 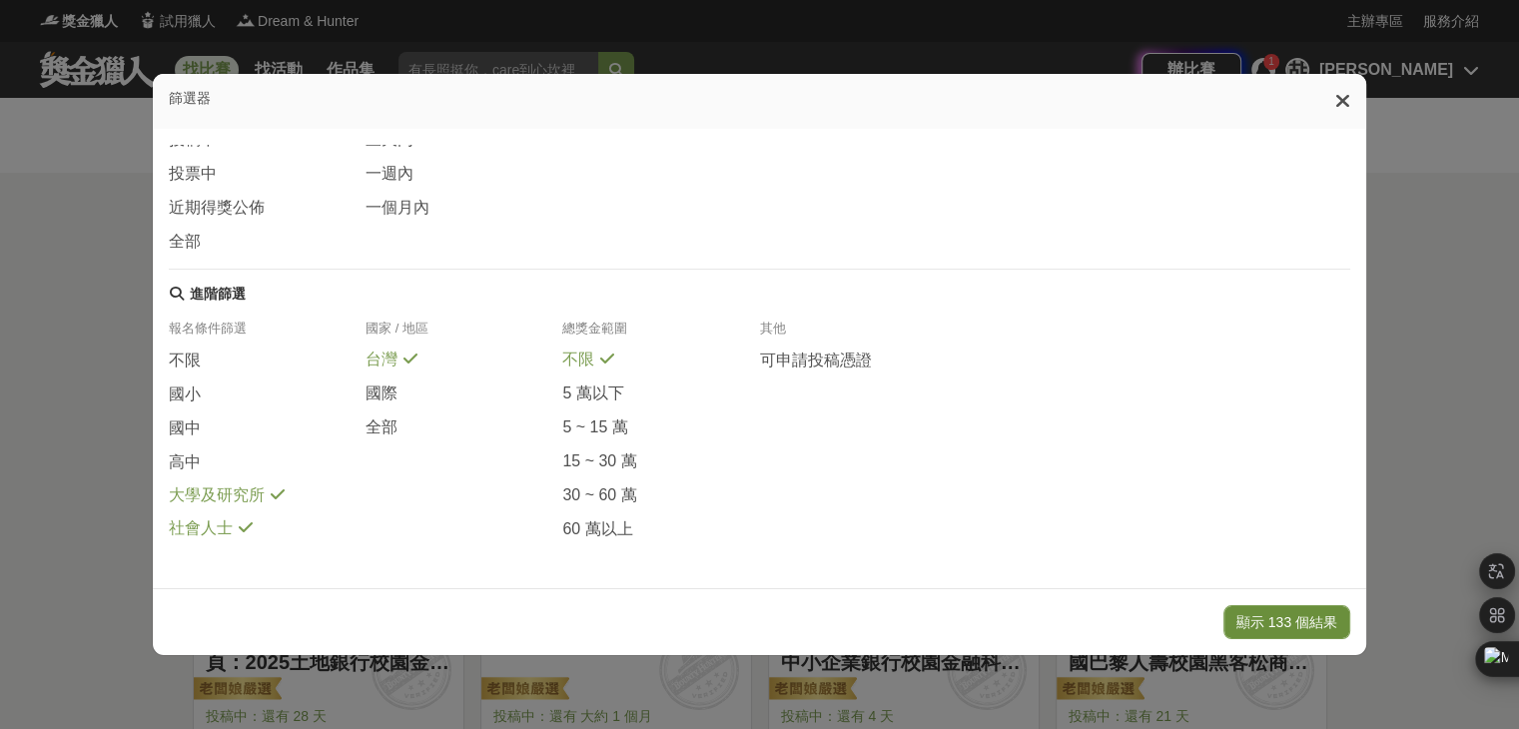 What do you see at coordinates (660, 335) in the screenshot?
I see `div: 總獎金範圍` at bounding box center [660, 335].